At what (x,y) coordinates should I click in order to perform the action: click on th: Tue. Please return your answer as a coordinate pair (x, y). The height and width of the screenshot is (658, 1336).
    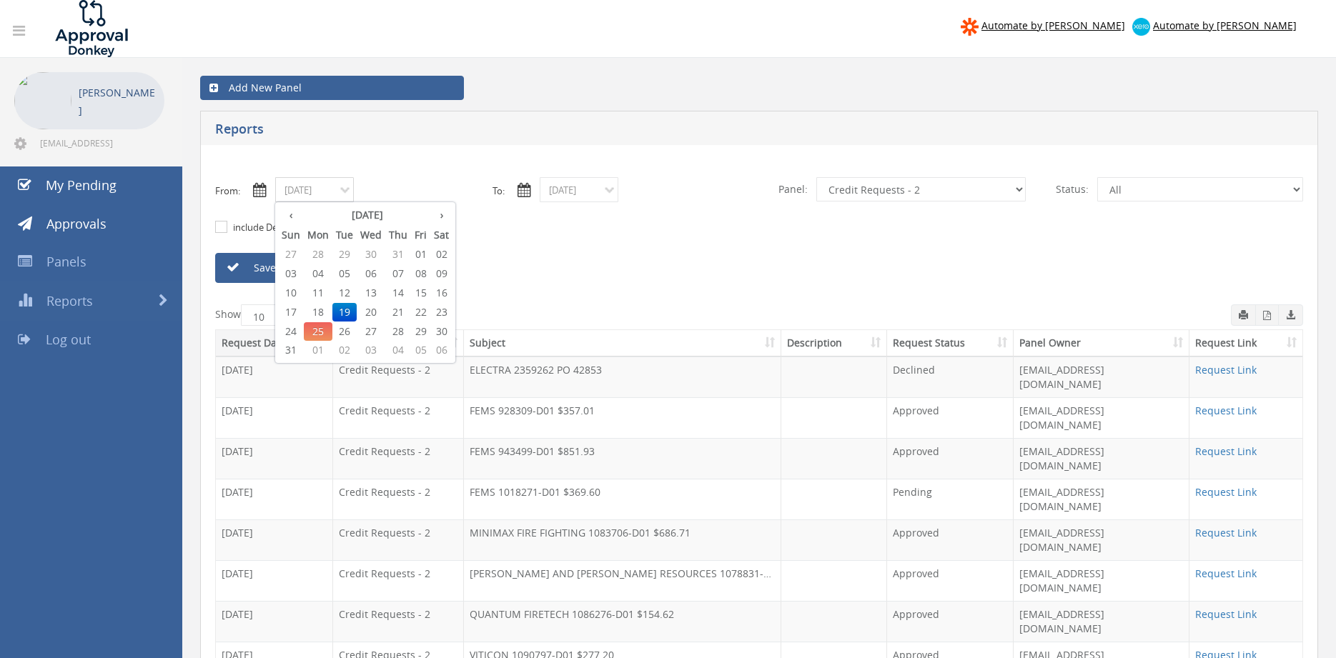
    Looking at the image, I should click on (345, 235).